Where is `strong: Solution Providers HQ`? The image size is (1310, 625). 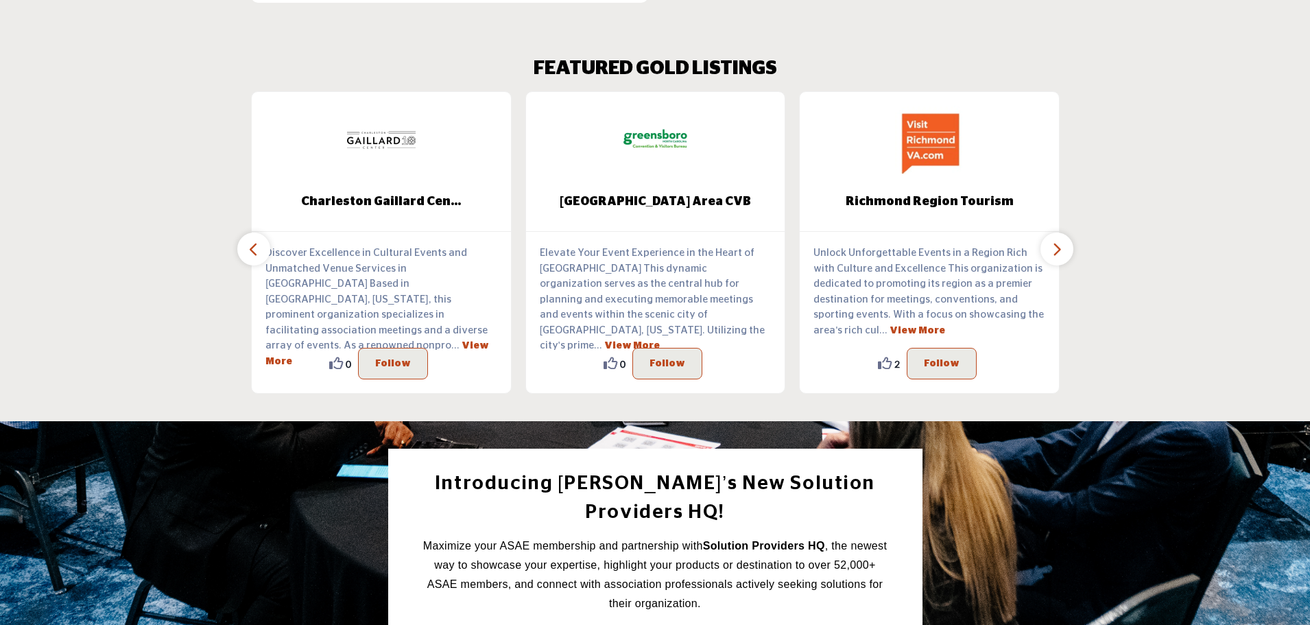
strong: Solution Providers HQ is located at coordinates (764, 545).